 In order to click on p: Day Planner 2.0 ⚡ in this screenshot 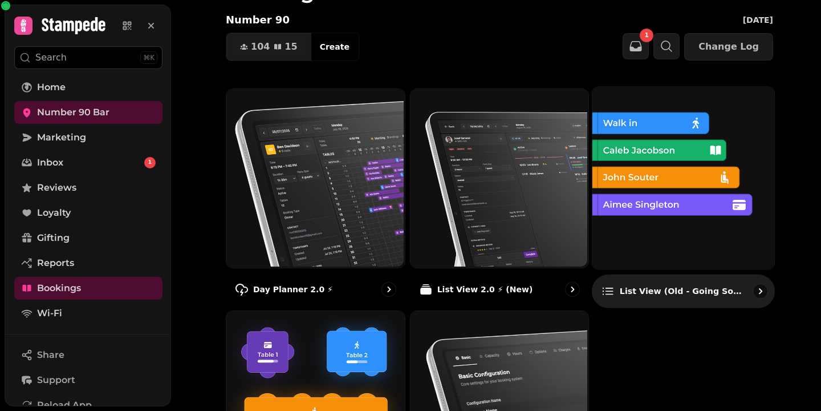, I will do `click(293, 289)`.